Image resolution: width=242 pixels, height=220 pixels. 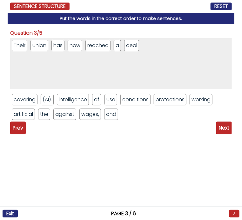 I want to click on li: use, so click(x=111, y=99).